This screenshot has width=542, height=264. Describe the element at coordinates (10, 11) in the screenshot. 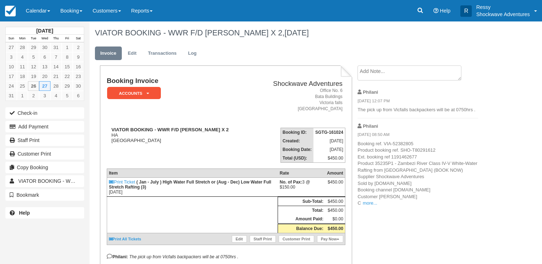

I see `img: checkfront-main-nav-mini-logo.png` at that location.